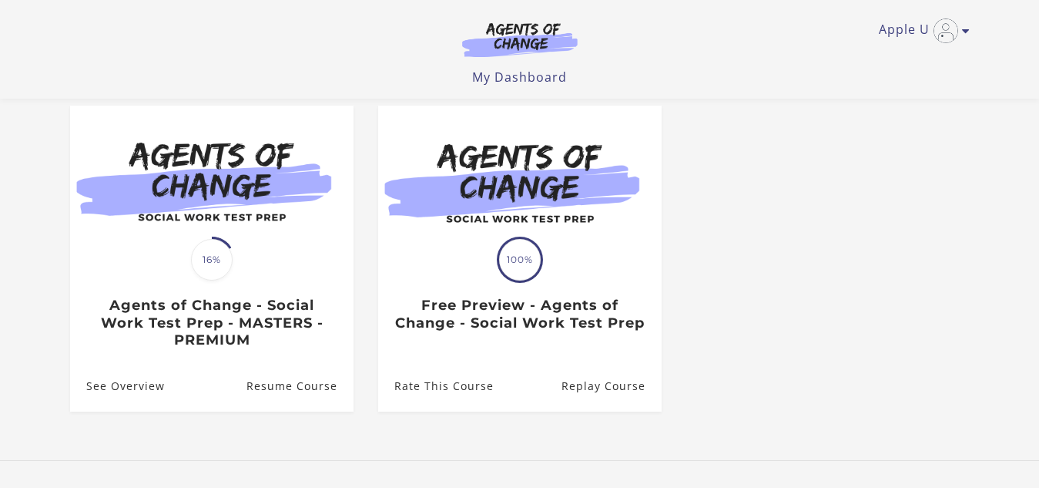 The width and height of the screenshot is (1039, 488). Describe the element at coordinates (212, 260) in the screenshot. I see `span: 16%` at that location.